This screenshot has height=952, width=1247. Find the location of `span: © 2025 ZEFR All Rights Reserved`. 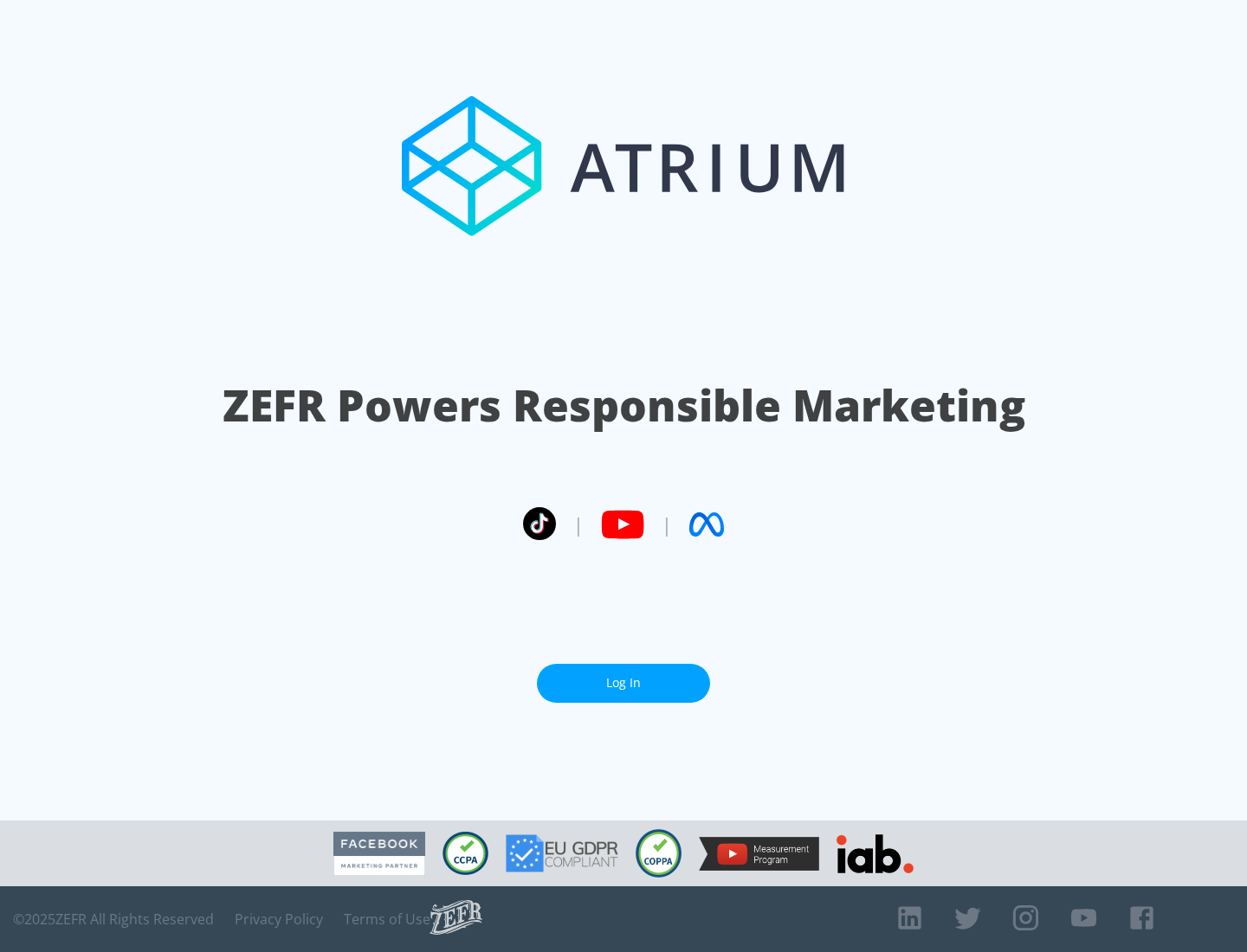

span: © 2025 ZEFR All Rights Reserved is located at coordinates (114, 919).